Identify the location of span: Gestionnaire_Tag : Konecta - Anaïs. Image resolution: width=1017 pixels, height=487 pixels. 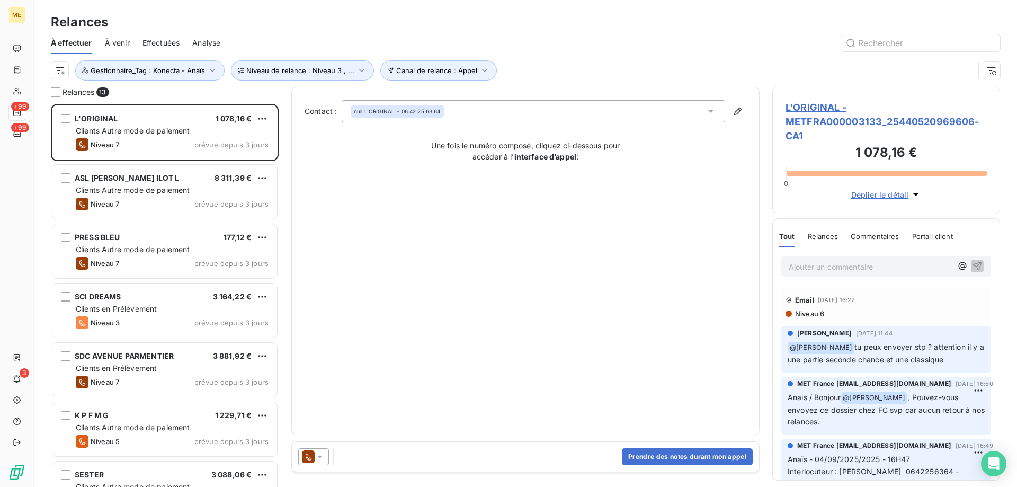
(148, 70).